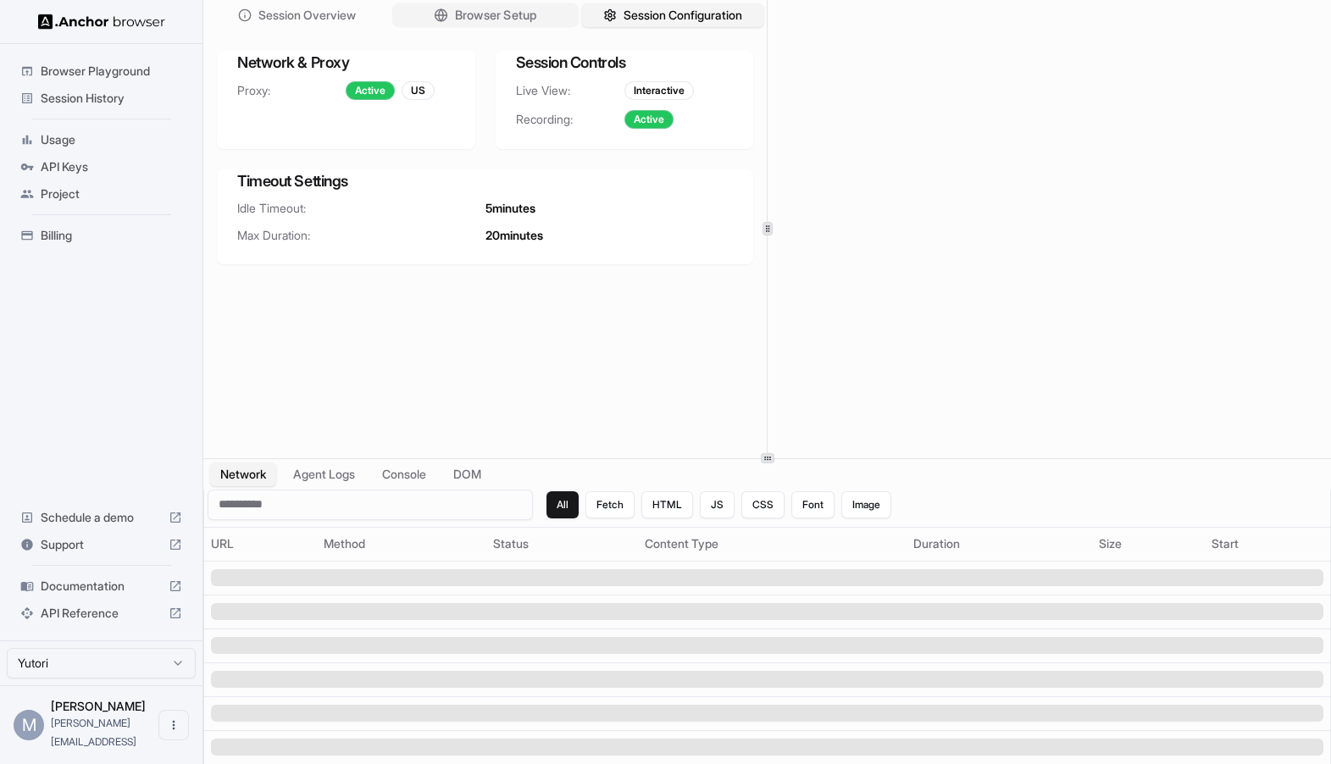 The height and width of the screenshot is (764, 1331). I want to click on span: Session Configuration, so click(683, 15).